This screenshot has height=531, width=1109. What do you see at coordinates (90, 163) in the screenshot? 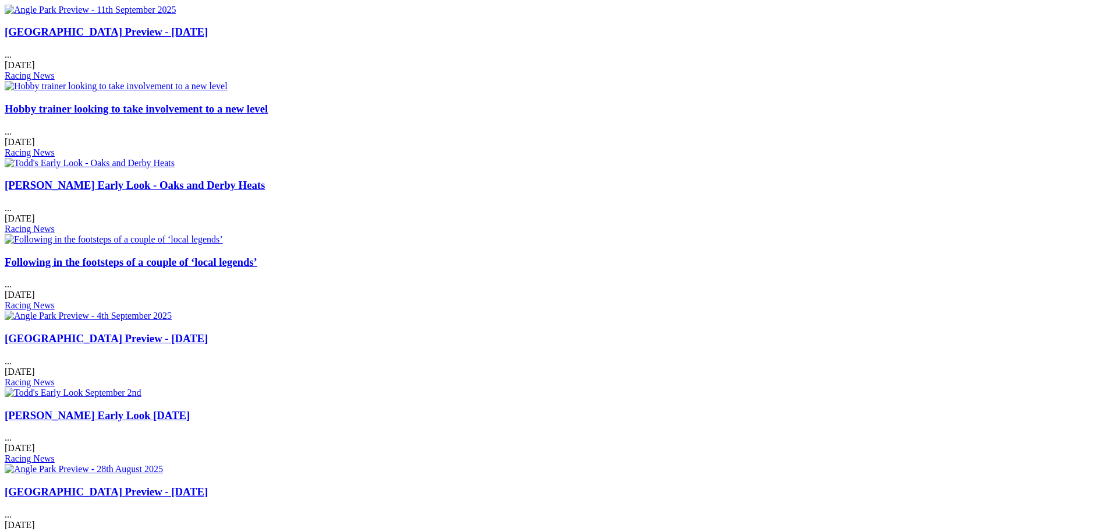
I see `img: Todd's Early Look - Oaks and Derby Heats` at bounding box center [90, 163].